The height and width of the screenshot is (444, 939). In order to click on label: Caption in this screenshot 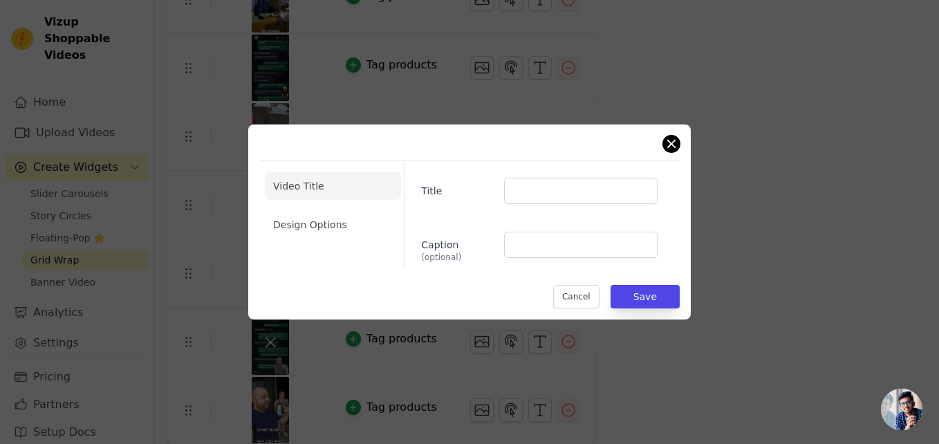, I will do `click(456, 248)`.